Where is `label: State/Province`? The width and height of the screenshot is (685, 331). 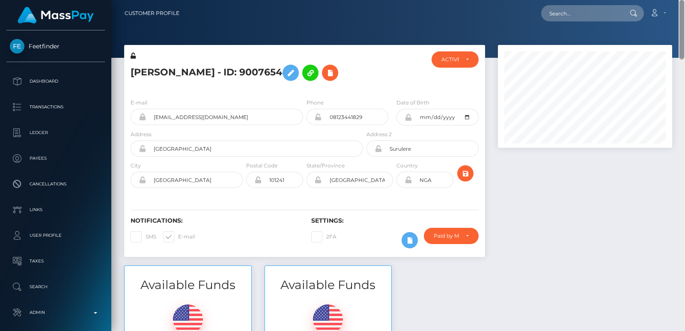 label: State/Province is located at coordinates (325, 166).